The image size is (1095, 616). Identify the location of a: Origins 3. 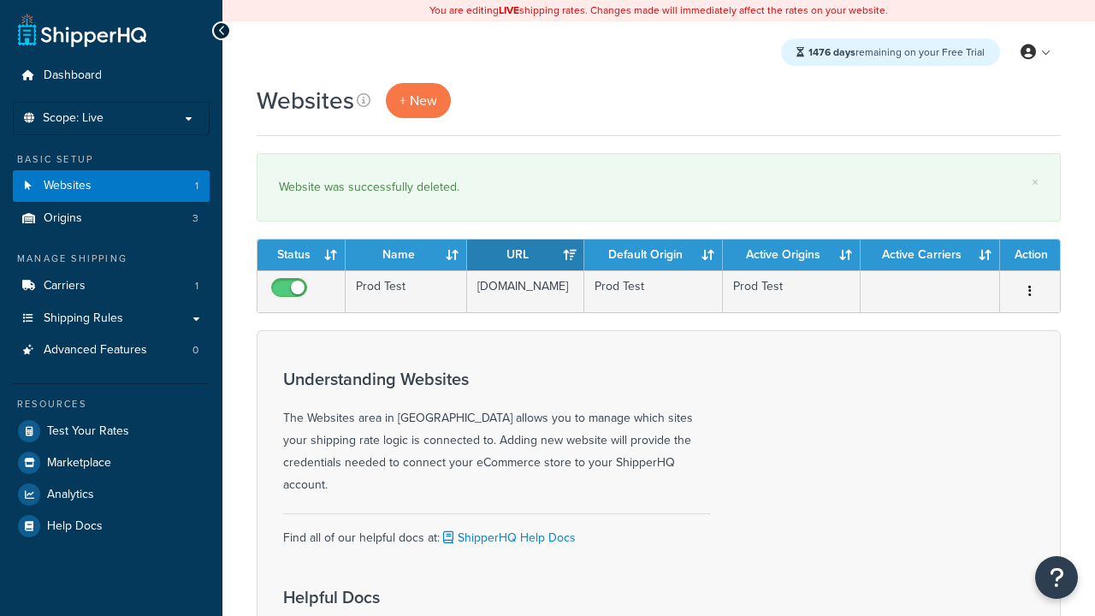
(111, 218).